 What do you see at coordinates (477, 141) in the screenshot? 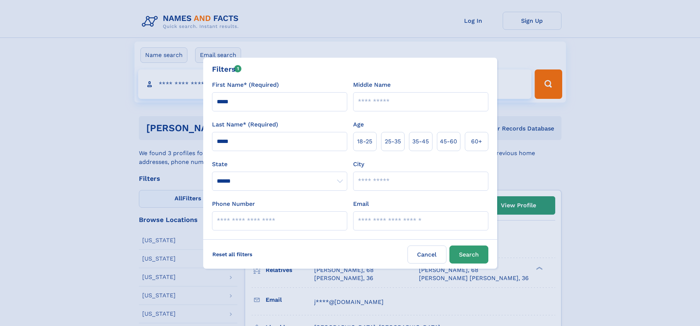
I see `span: 60+` at bounding box center [477, 141].